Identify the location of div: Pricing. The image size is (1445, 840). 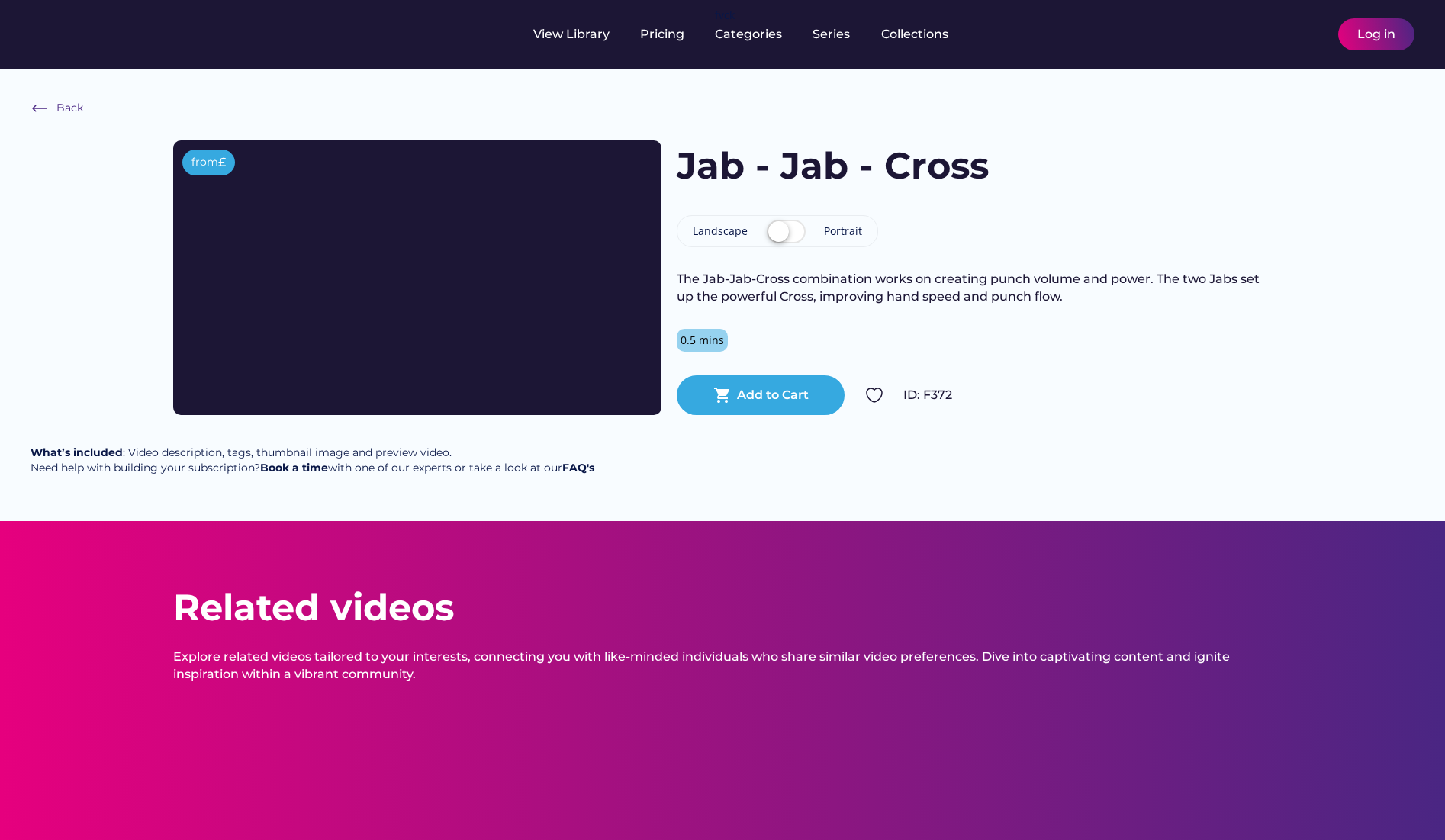
(662, 35).